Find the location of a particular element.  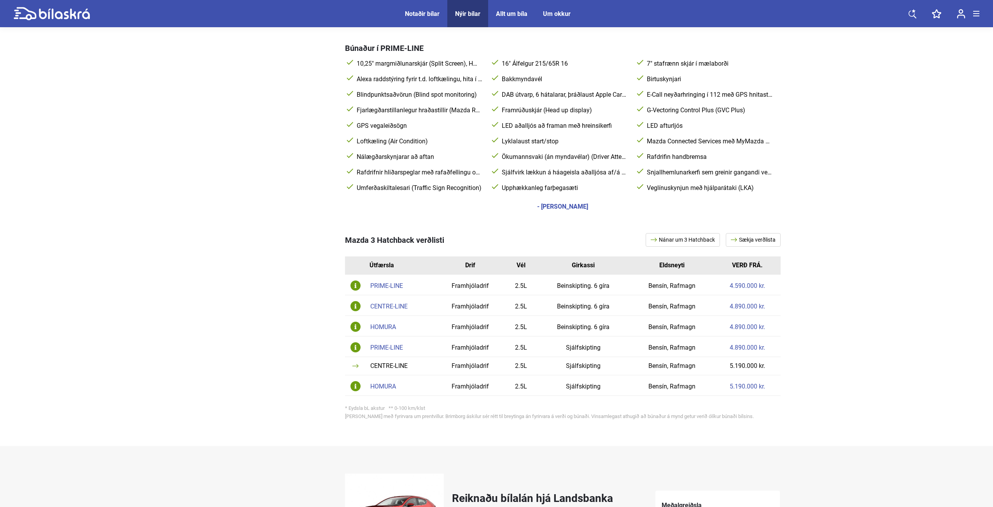

a: Nánar um 3 Hatchback is located at coordinates (682, 240).